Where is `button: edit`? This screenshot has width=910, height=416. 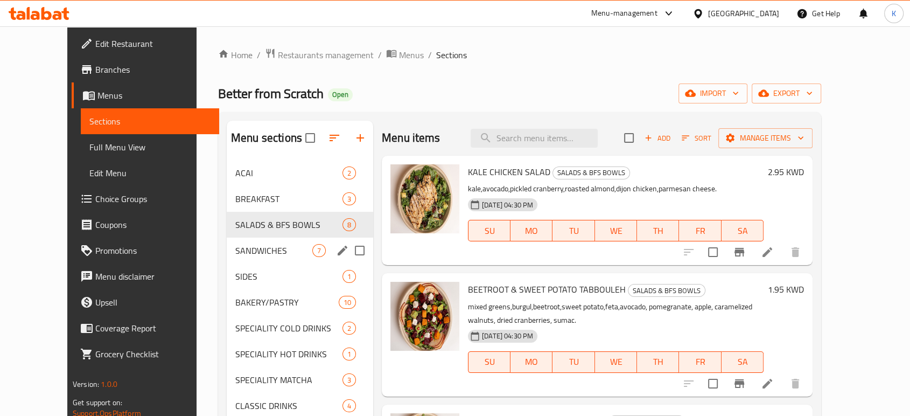 button: edit is located at coordinates (342, 250).